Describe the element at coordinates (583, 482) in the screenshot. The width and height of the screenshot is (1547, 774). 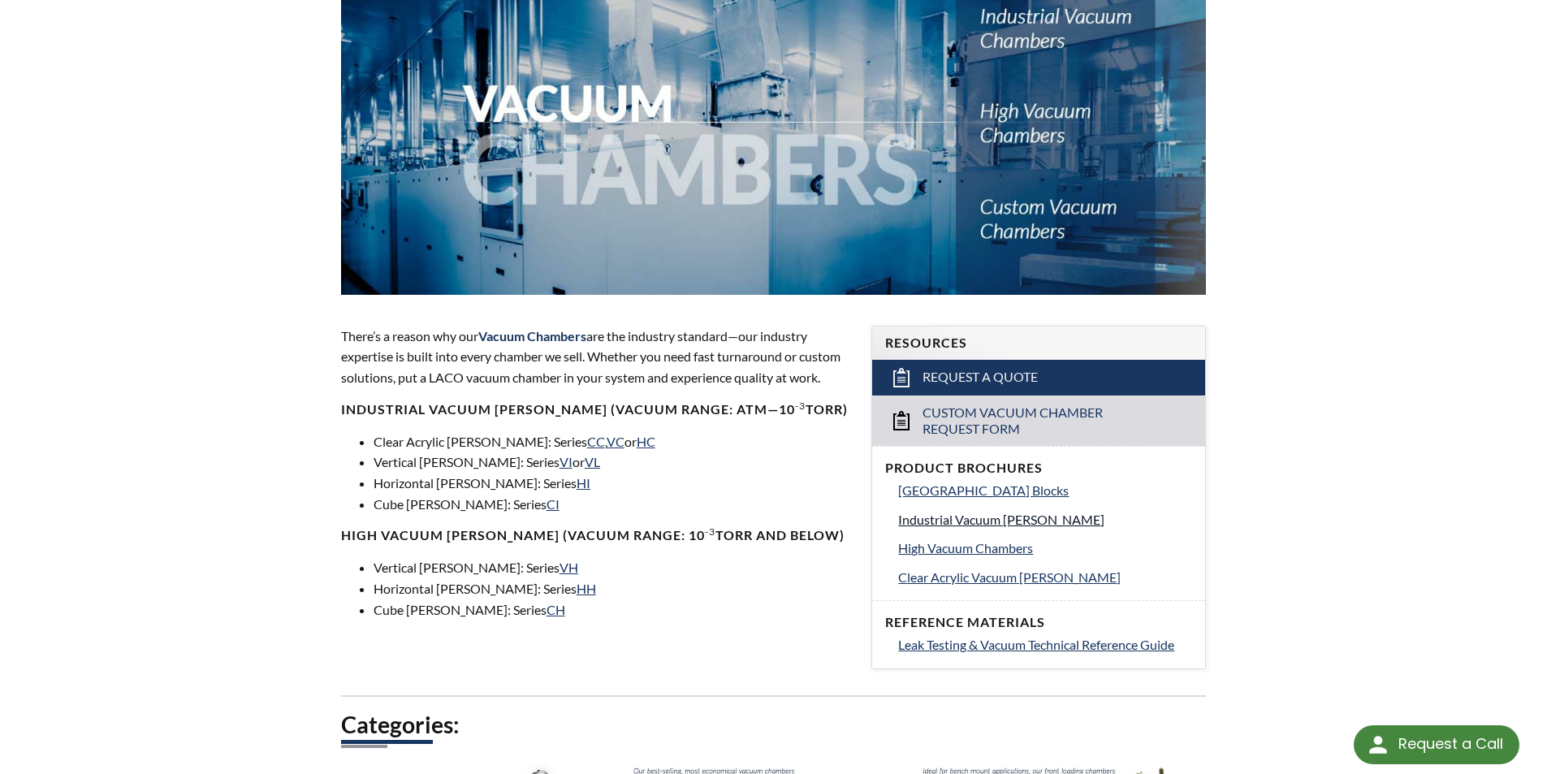
I see `a: HI` at that location.